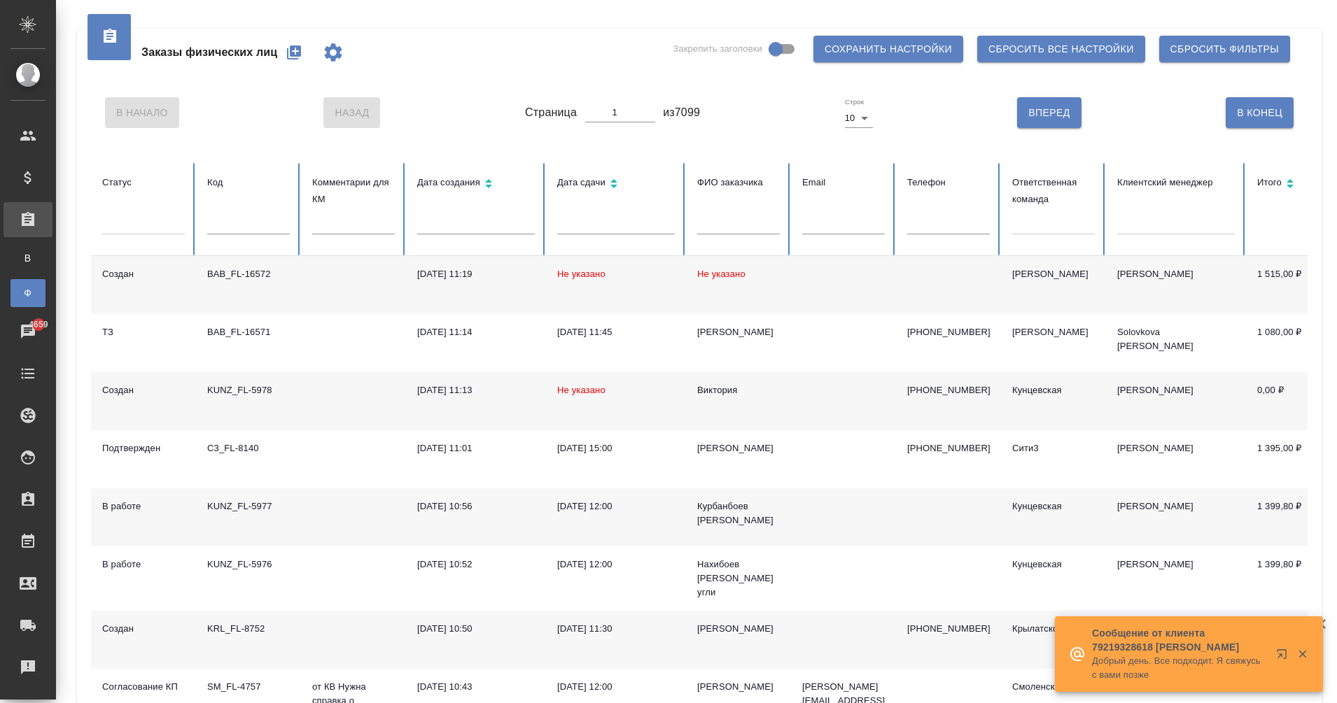  What do you see at coordinates (1053, 629) in the screenshot?
I see `div: Крылатское` at bounding box center [1053, 629].